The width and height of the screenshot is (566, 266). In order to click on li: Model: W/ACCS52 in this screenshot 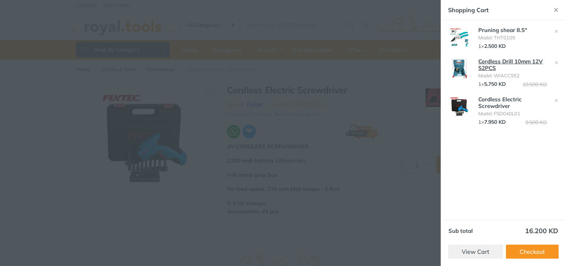, I will do `click(512, 75)`.